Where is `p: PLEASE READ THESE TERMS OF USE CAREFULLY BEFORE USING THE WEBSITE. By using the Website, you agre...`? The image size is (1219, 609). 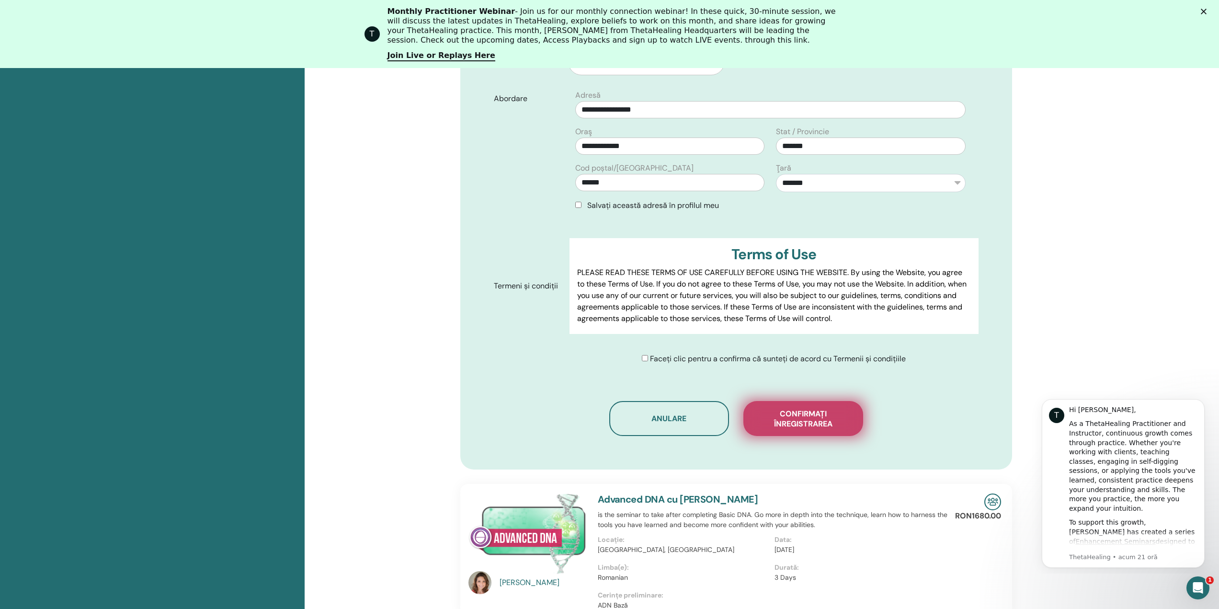
p: PLEASE READ THESE TERMS OF USE CAREFULLY BEFORE USING THE WEBSITE. By using the Website, you agre... is located at coordinates (773, 295).